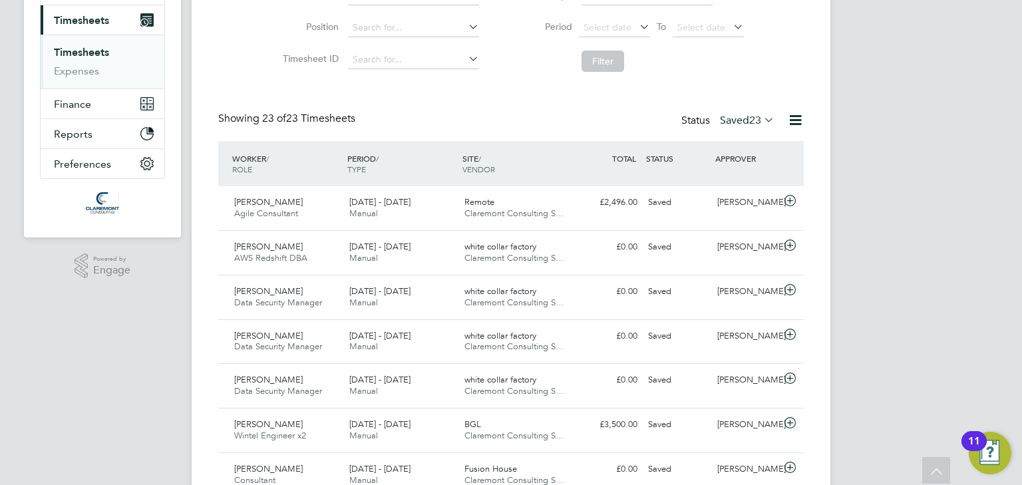 This screenshot has width=1022, height=485. I want to click on a: Expenses, so click(77, 71).